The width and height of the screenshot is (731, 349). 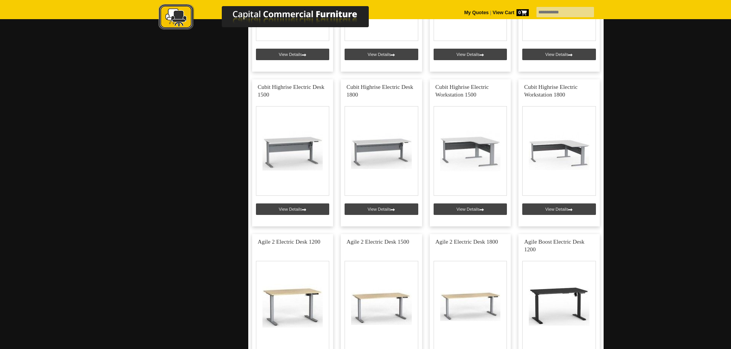 What do you see at coordinates (509, 13) in the screenshot?
I see `a: View Cart0` at bounding box center [509, 13].